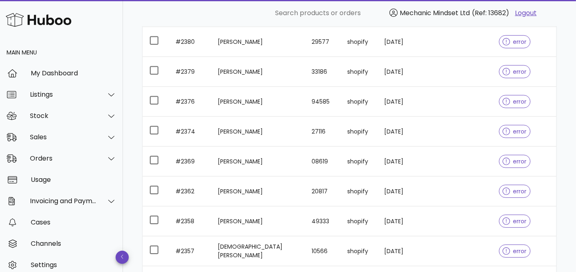  Describe the element at coordinates (63, 201) in the screenshot. I see `div: Invoicing and Payments` at that location.